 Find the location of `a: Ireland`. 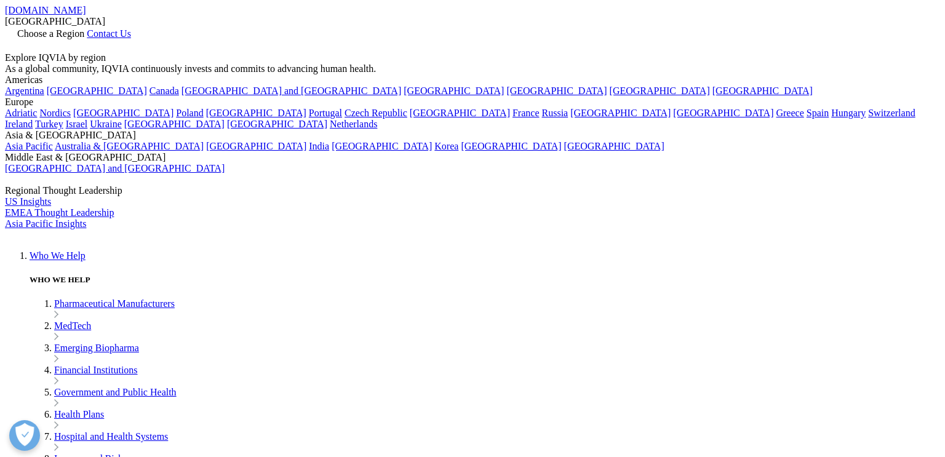

a: Ireland is located at coordinates (18, 124).